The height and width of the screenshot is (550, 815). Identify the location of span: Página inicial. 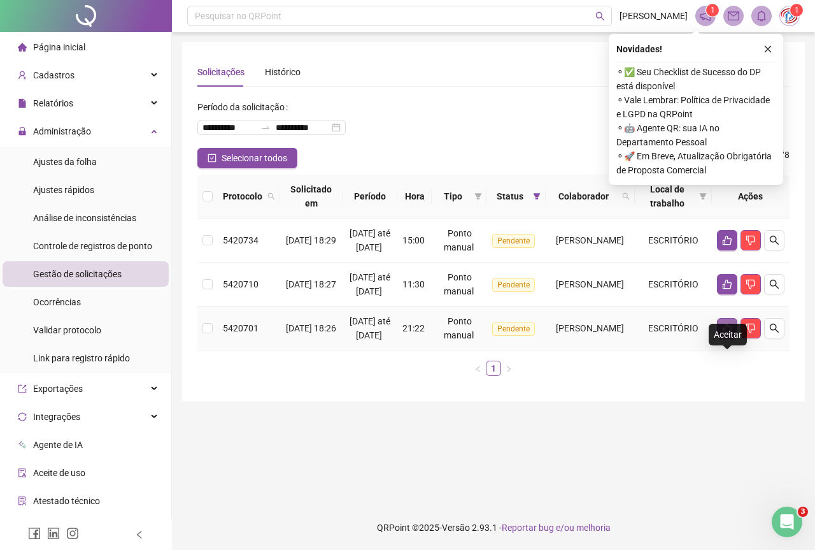
(59, 47).